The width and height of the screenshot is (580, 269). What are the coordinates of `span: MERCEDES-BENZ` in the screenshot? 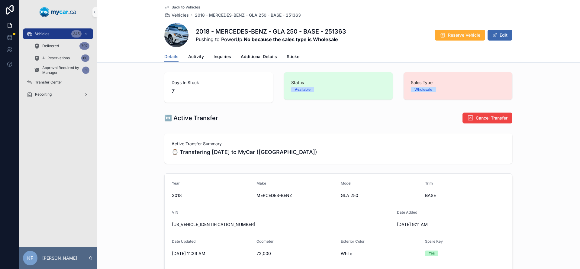 It's located at (296, 195).